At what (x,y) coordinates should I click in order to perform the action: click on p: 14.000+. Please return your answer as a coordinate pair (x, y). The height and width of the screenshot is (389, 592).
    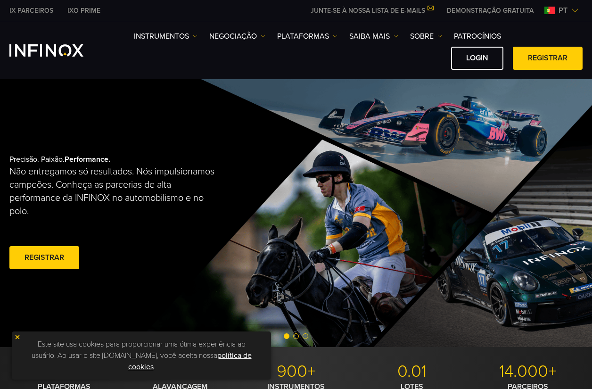
    Looking at the image, I should click on (528, 371).